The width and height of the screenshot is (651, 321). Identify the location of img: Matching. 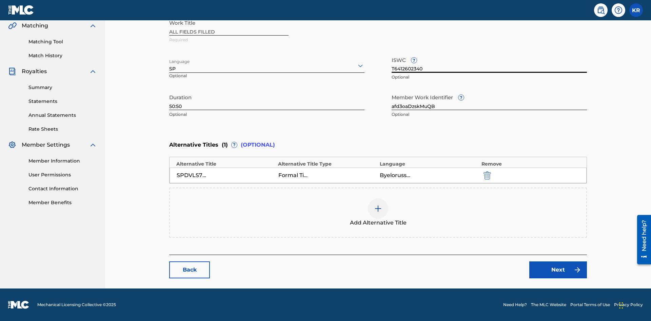
(12, 26).